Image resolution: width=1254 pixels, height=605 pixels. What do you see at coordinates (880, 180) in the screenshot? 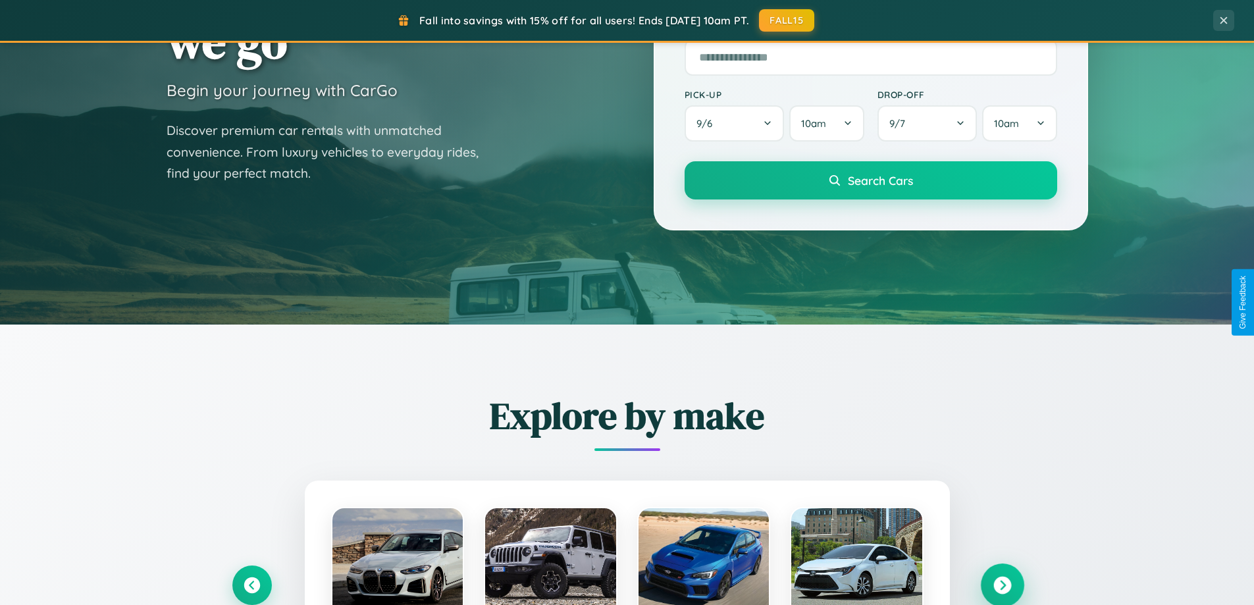
I see `span: Search Cars` at bounding box center [880, 180].